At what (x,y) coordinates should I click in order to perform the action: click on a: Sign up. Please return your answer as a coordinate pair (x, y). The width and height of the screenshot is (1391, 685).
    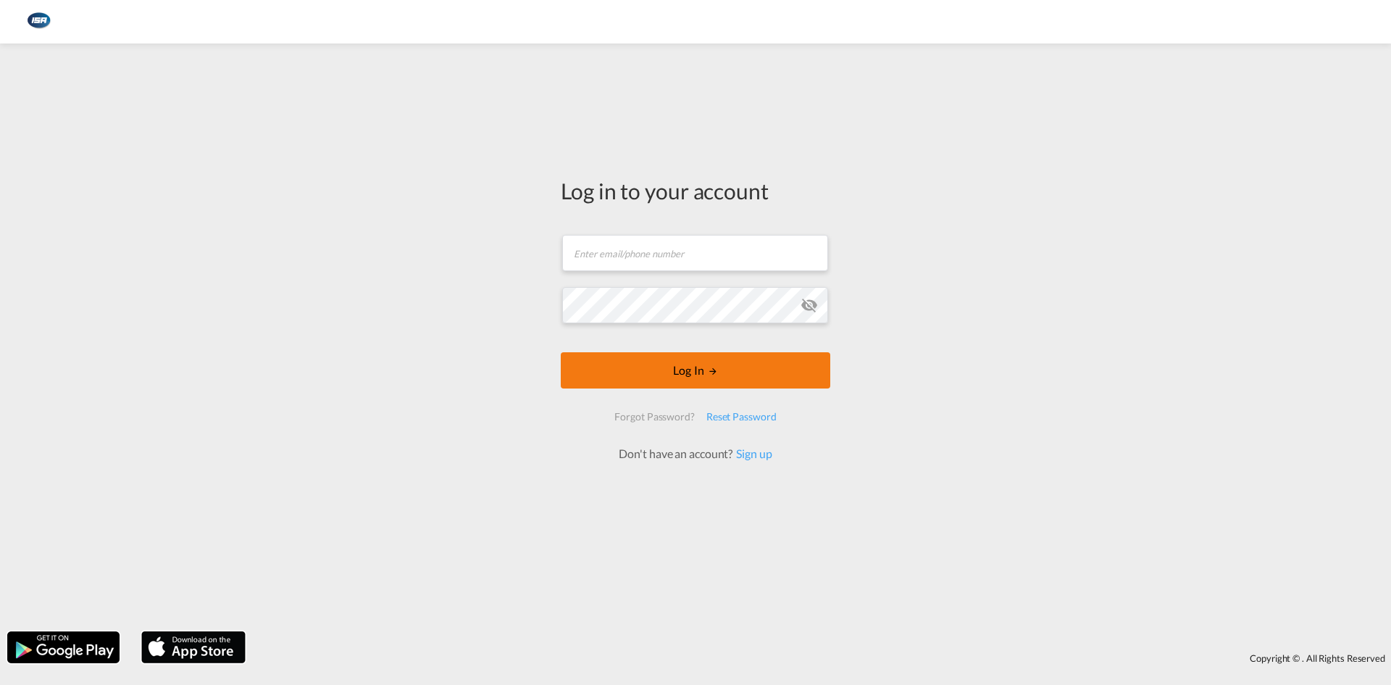
    Looking at the image, I should click on (752, 453).